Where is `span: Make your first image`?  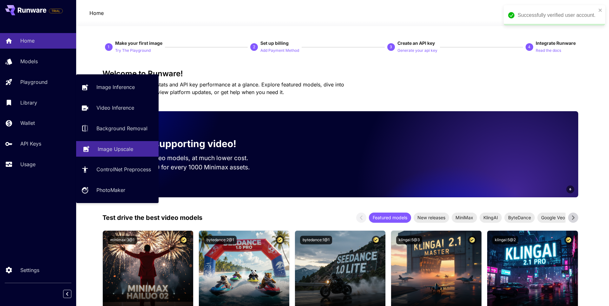 span: Make your first image is located at coordinates (139, 43).